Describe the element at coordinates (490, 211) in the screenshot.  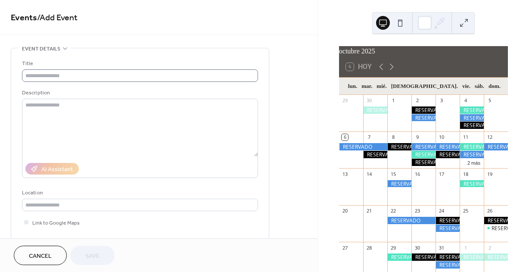
I see `div: 26` at that location.